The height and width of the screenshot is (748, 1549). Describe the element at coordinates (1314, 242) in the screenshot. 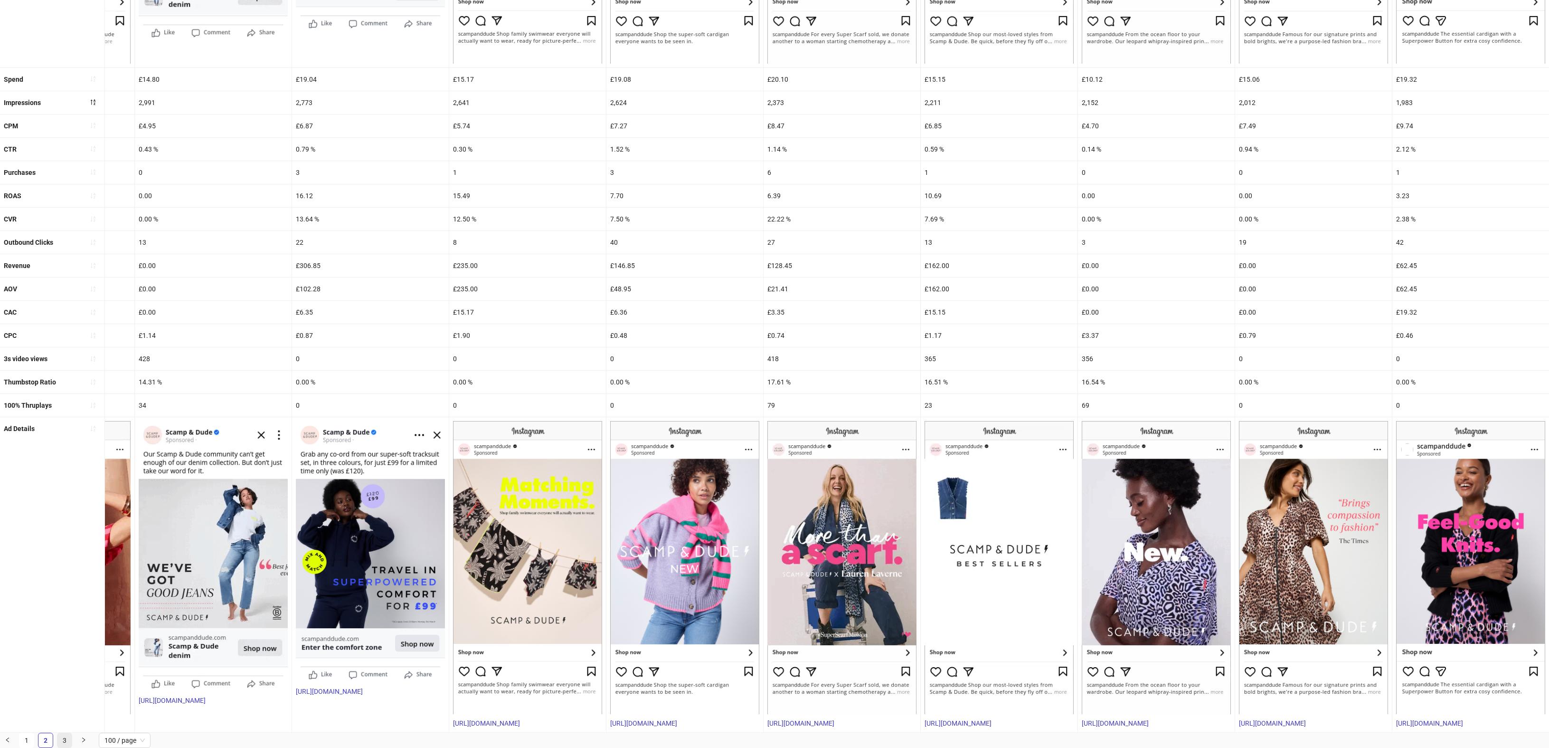

I see `div: 19` at that location.